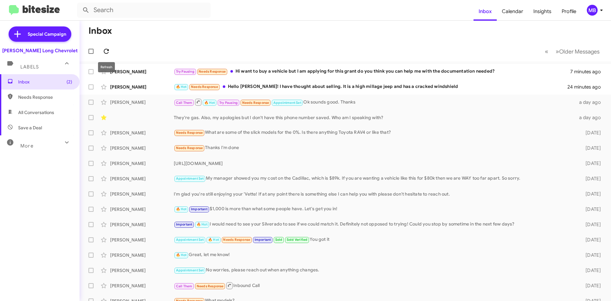 Image resolution: width=611 pixels, height=301 pixels. I want to click on div: MB, so click(592, 10).